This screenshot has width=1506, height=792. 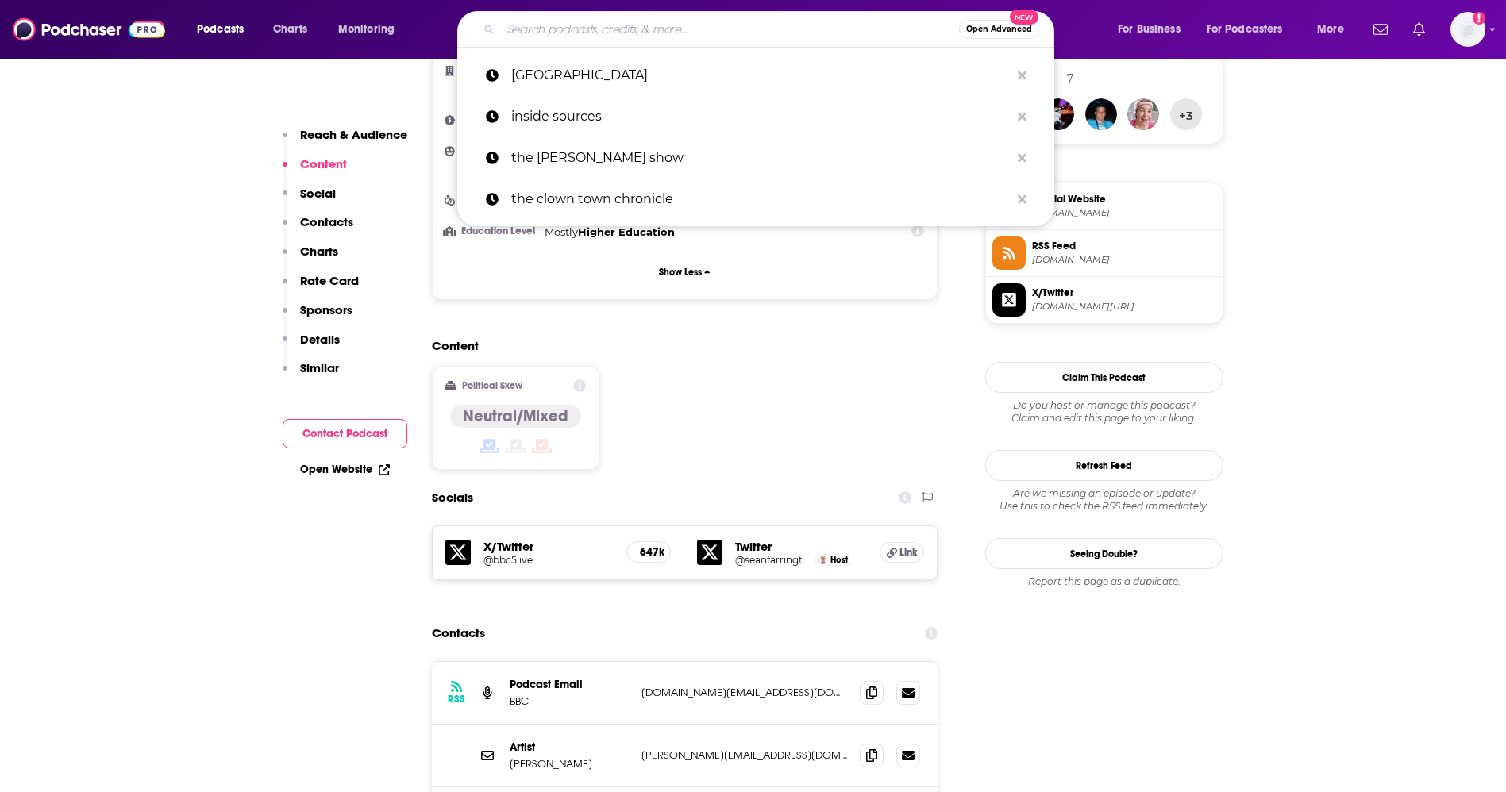 I want to click on a: inside sources, so click(x=756, y=117).